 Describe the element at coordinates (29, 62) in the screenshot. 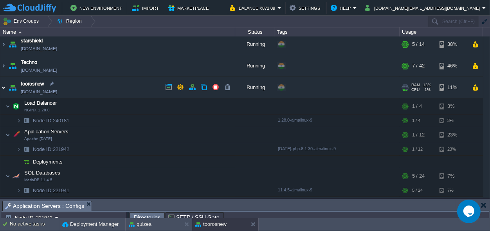

I see `span: Techno` at that location.